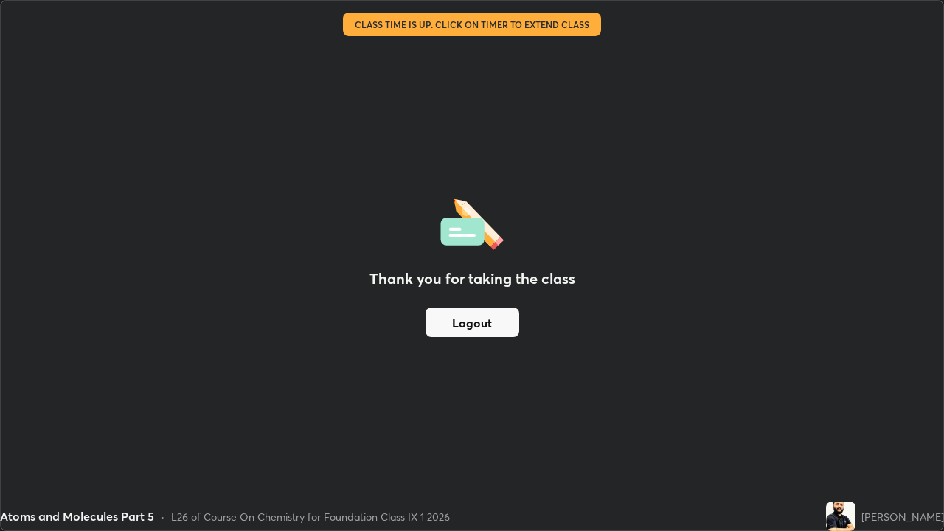 This screenshot has width=944, height=531. I want to click on button: Logout, so click(472, 322).